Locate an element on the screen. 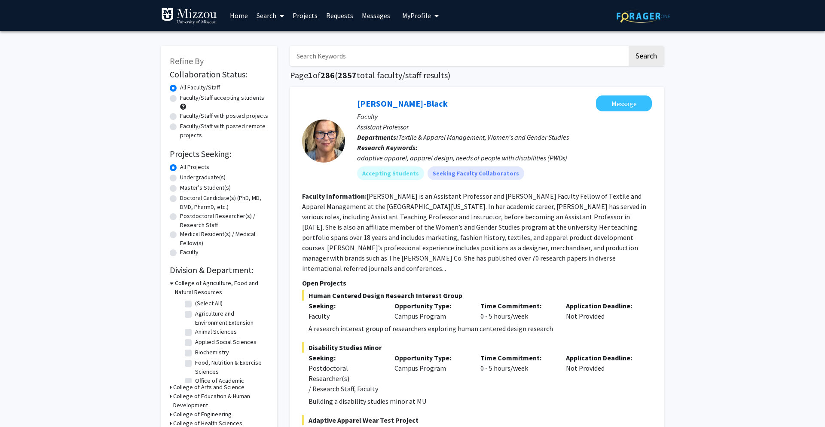  label: Faculty is located at coordinates (189, 252).